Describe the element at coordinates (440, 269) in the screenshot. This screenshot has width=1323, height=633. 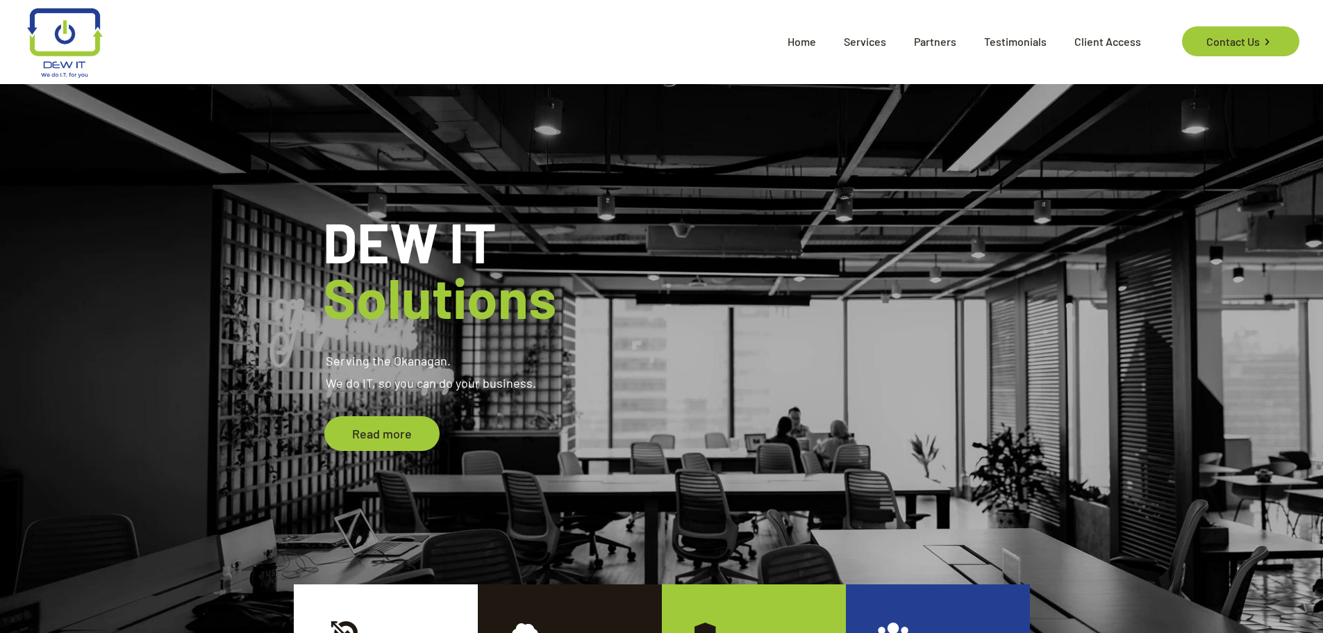
I see `rs-layer: DEW IT` at that location.